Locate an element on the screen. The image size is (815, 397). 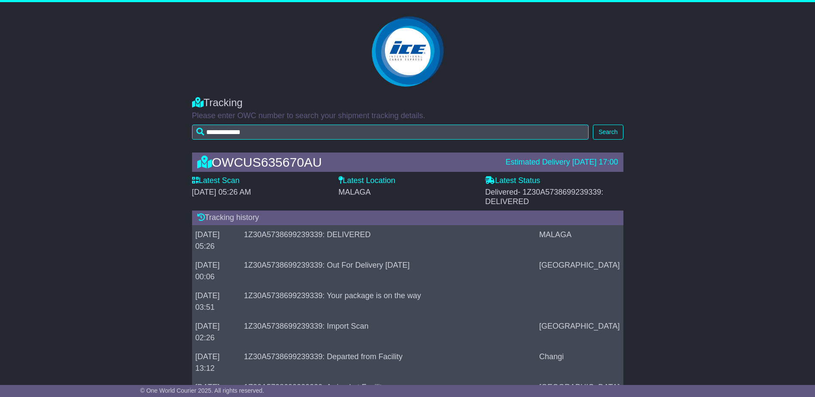
span: © One World Courier 2025. All rights reserved. is located at coordinates (202, 391).